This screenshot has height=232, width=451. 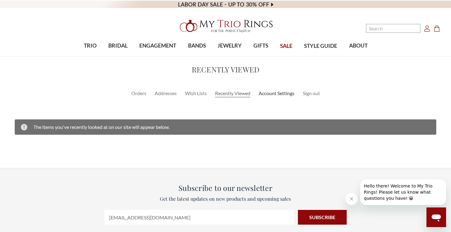 I want to click on h2: Recently Viewed, so click(x=226, y=69).